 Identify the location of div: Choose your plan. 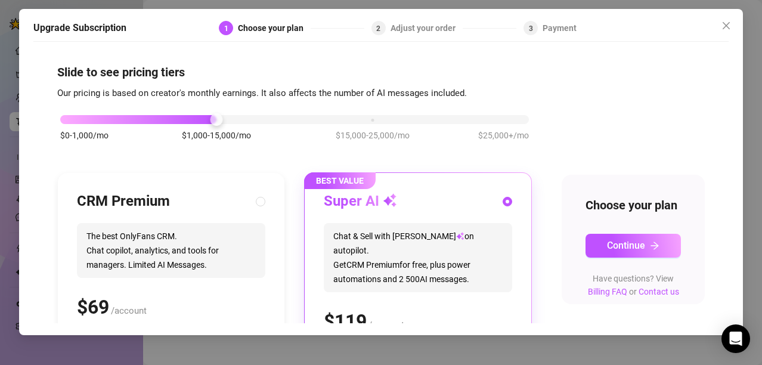
(274, 28).